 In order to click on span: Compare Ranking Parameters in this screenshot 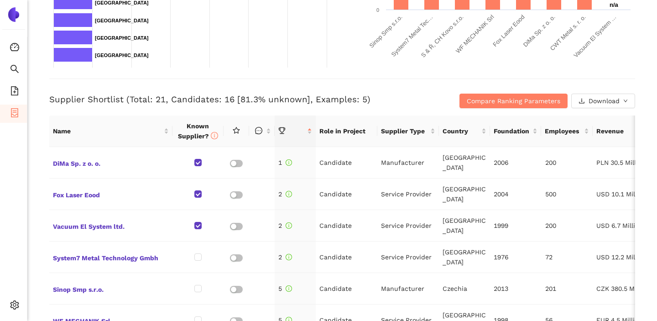, I will do `click(513, 101)`.